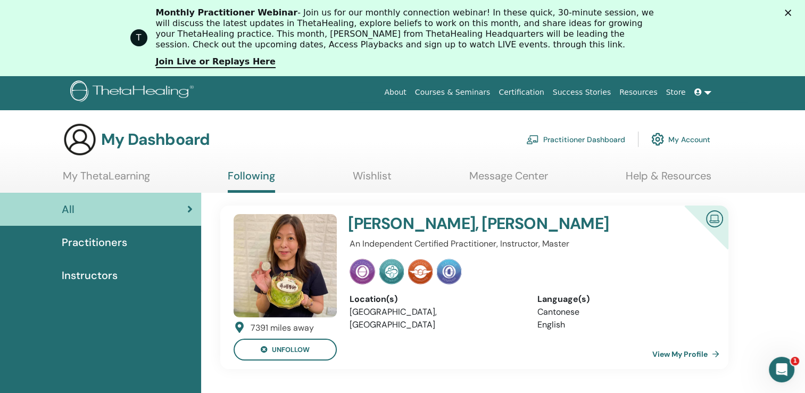  Describe the element at coordinates (521, 92) in the screenshot. I see `a: Certification` at that location.